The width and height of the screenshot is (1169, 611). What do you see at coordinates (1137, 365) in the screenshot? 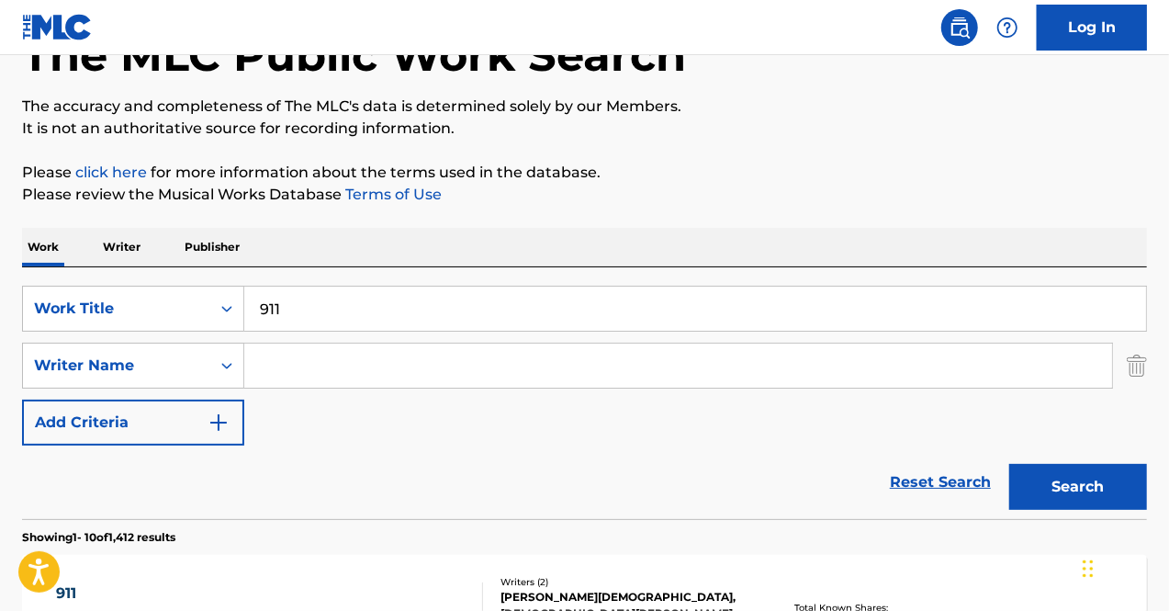
I see `img: Delete Criterion` at bounding box center [1137, 365].